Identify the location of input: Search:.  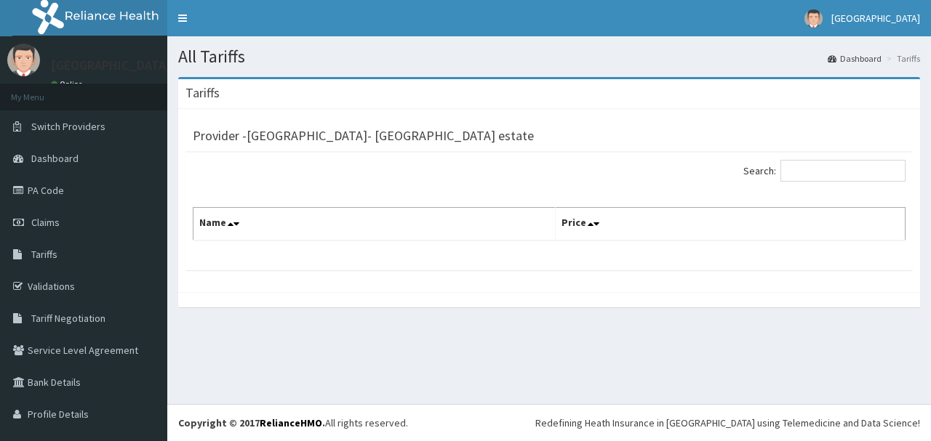
(843, 171).